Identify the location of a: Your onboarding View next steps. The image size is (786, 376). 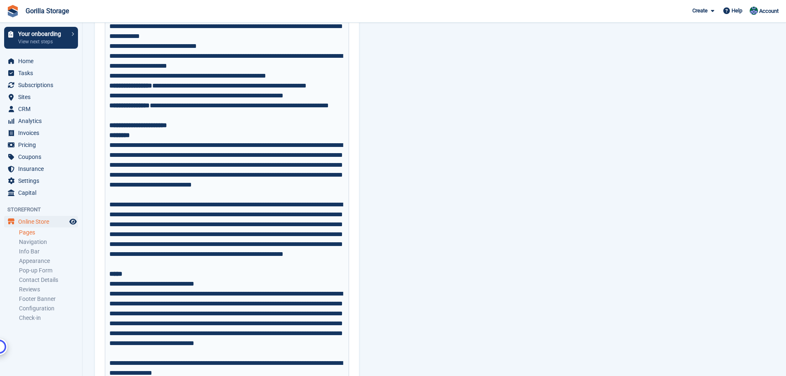
(41, 38).